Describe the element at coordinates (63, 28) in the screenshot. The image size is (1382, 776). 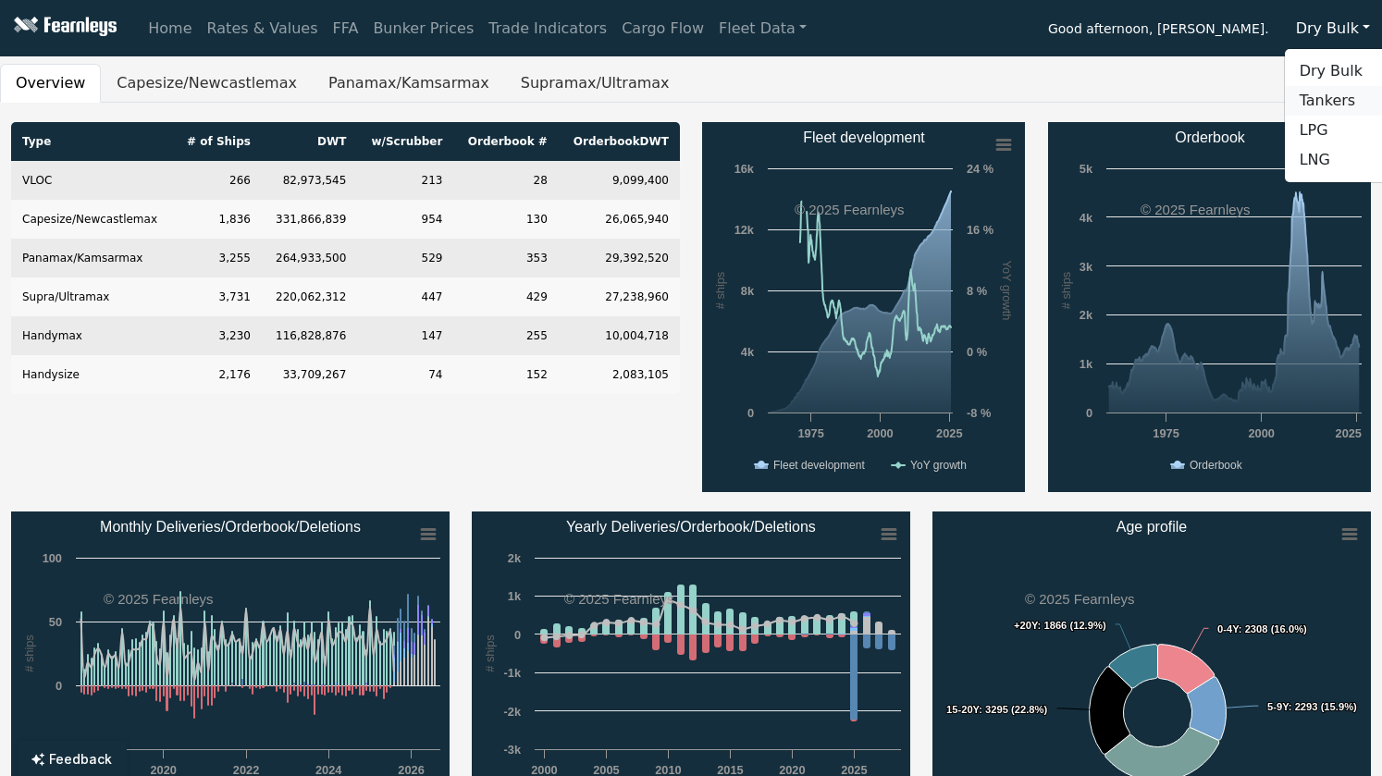
I see `img: Fearnleys Logo` at that location.